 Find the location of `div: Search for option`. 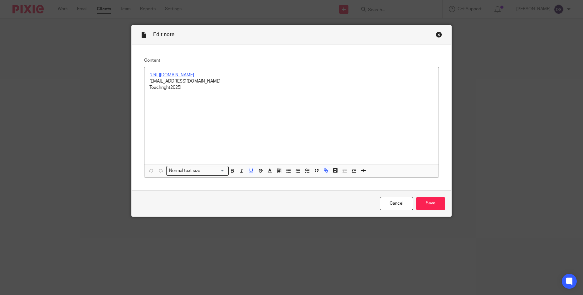

div: Search for option is located at coordinates (197, 171).